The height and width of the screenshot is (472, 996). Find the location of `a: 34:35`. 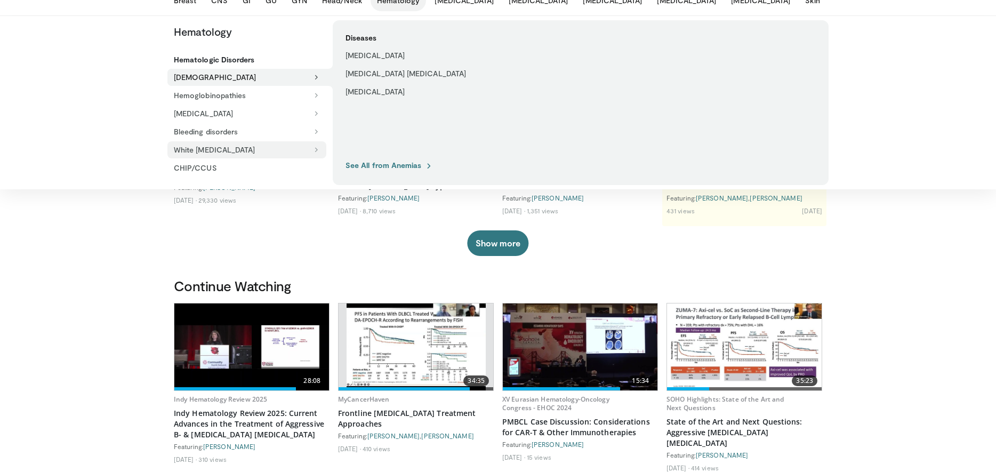

a: 34:35 is located at coordinates (416, 347).